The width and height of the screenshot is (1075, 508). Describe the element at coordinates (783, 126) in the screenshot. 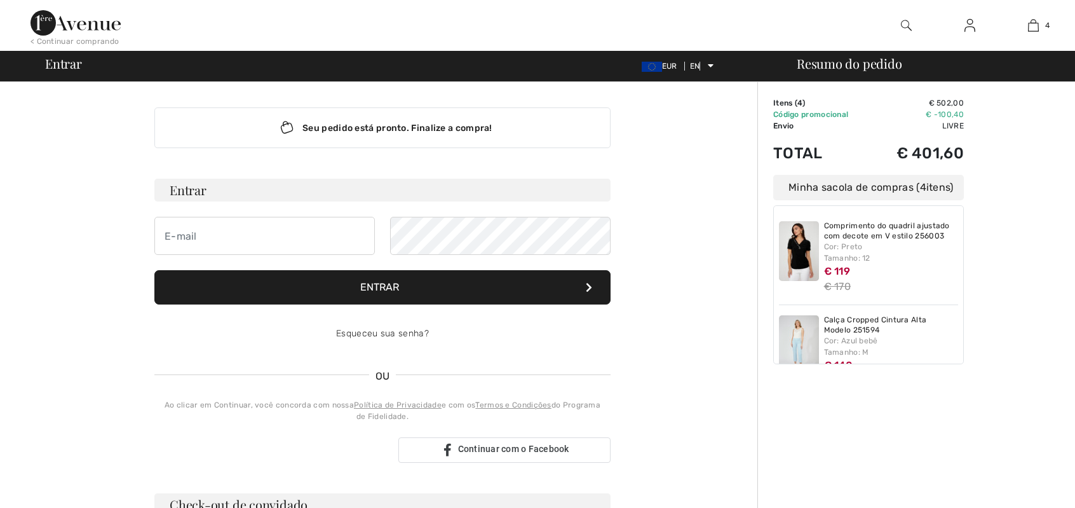

I see `font: Envio` at that location.